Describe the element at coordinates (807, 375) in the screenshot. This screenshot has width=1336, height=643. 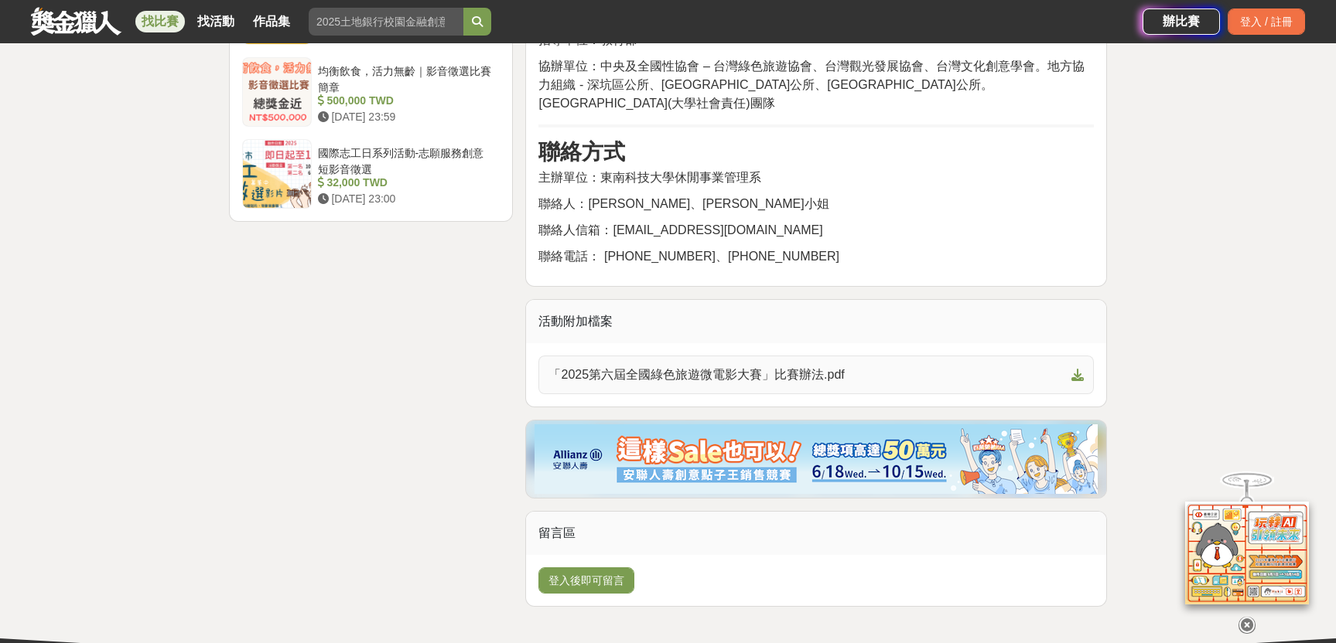
I see `span: 「2025第六屆全國綠色旅遊微電影大賽」比賽辦法.pdf` at that location.